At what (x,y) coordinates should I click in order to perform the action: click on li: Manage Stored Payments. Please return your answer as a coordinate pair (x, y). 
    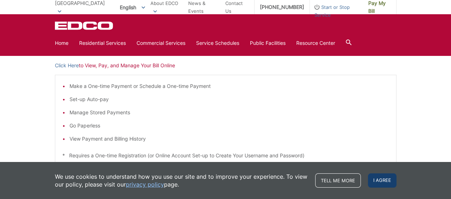
    Looking at the image, I should click on (229, 113).